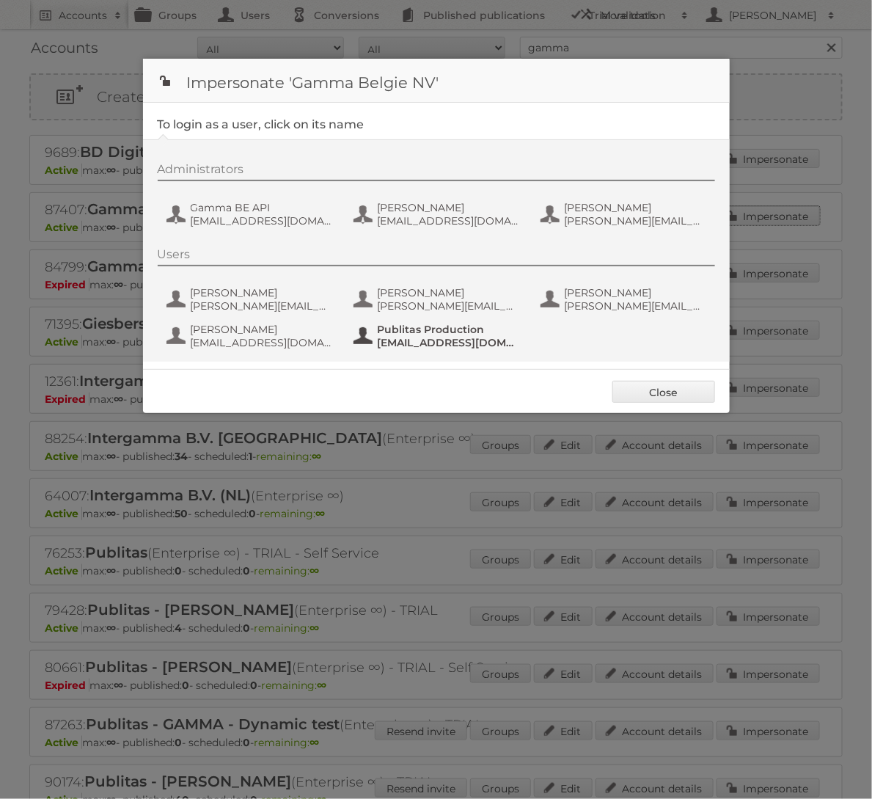  I want to click on div: Users, so click(437, 257).